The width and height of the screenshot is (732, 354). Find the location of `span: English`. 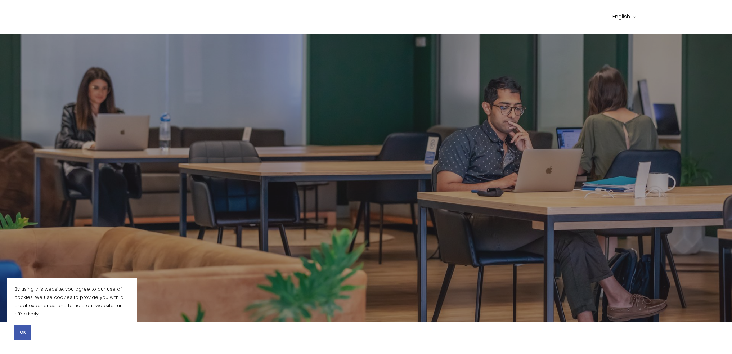

span: English is located at coordinates (621, 17).